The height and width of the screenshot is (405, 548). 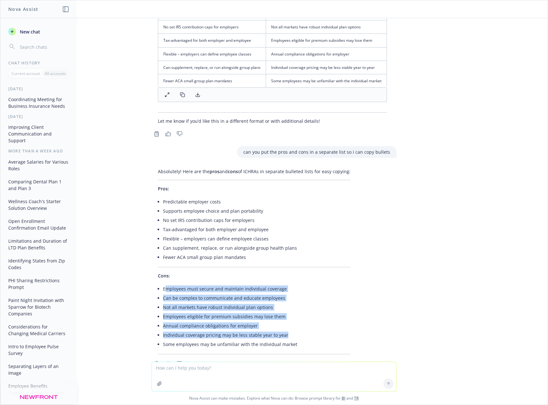 I want to click on li: Annual compliance obligations for employer, so click(x=257, y=326).